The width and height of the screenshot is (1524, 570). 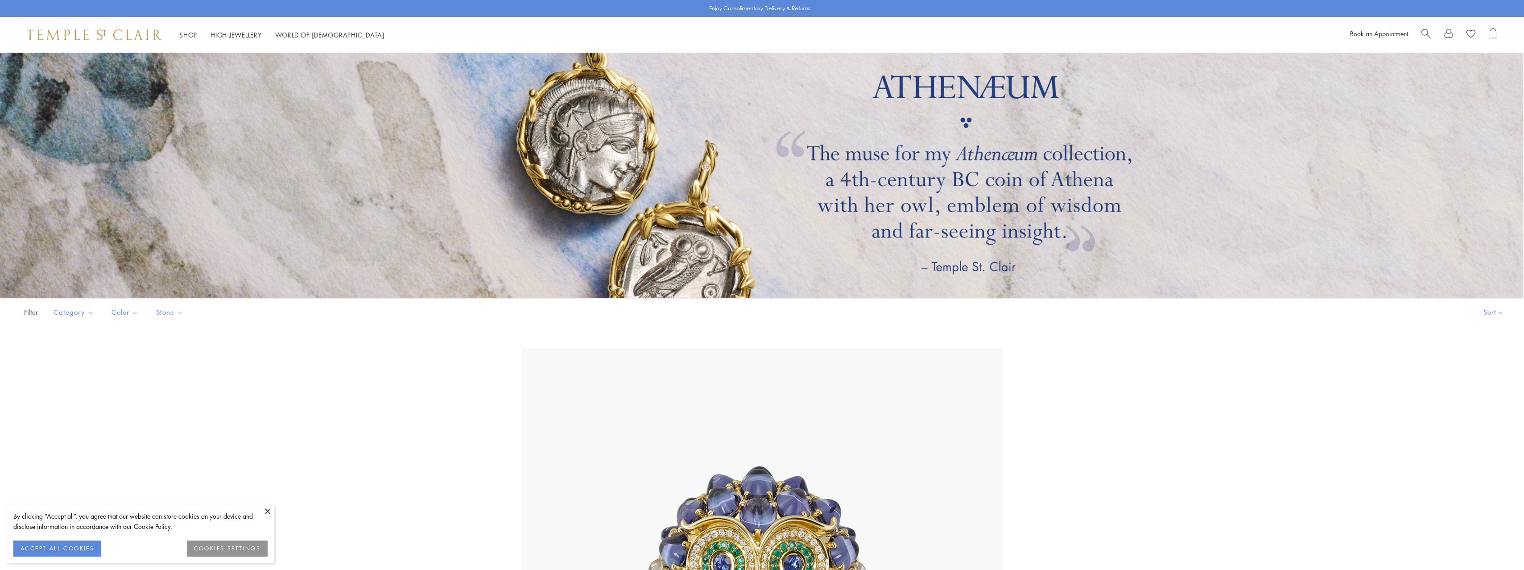 I want to click on a: View Wishlist, so click(x=1471, y=35).